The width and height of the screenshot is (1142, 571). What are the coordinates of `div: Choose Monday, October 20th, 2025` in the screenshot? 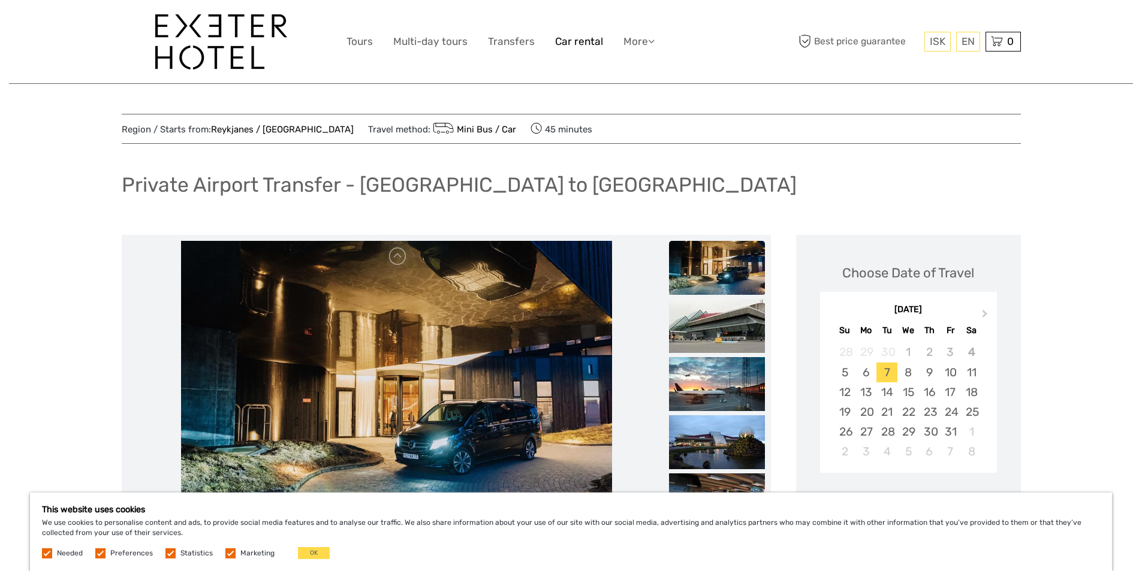 It's located at (866, 412).